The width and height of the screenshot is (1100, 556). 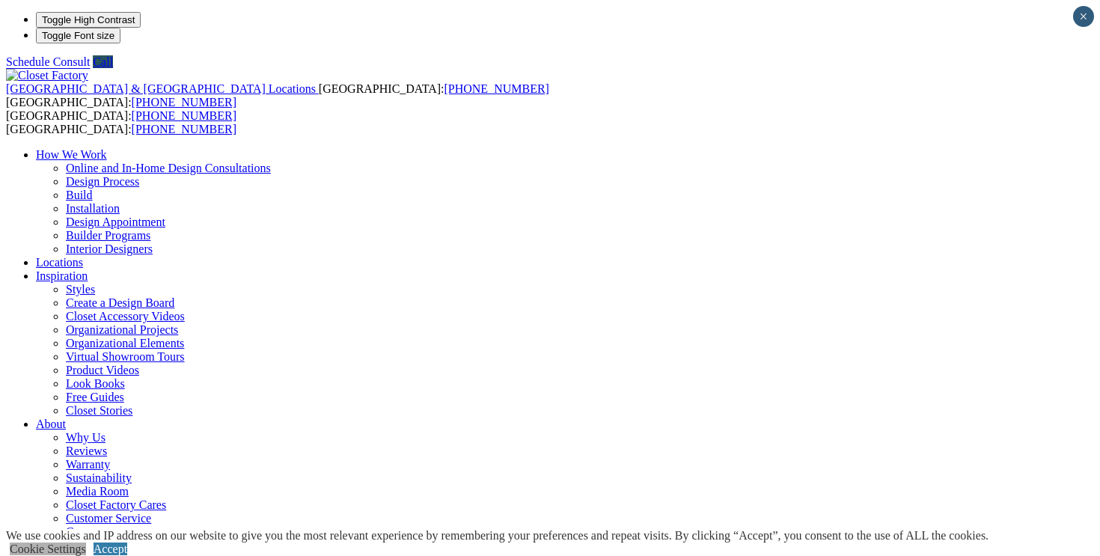 I want to click on a: Call, so click(x=102, y=61).